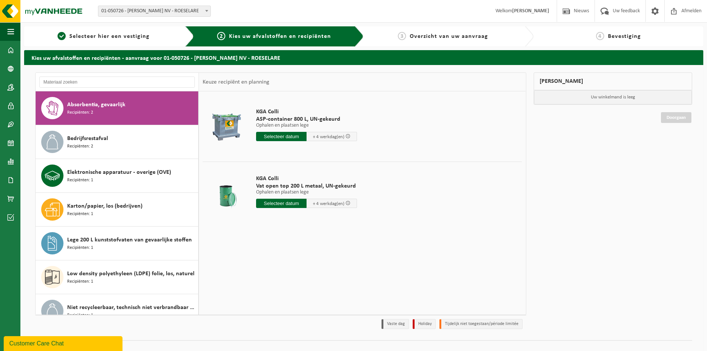 Image resolution: width=707 pixels, height=351 pixels. What do you see at coordinates (62, 36) in the screenshot?
I see `span: 1` at bounding box center [62, 36].